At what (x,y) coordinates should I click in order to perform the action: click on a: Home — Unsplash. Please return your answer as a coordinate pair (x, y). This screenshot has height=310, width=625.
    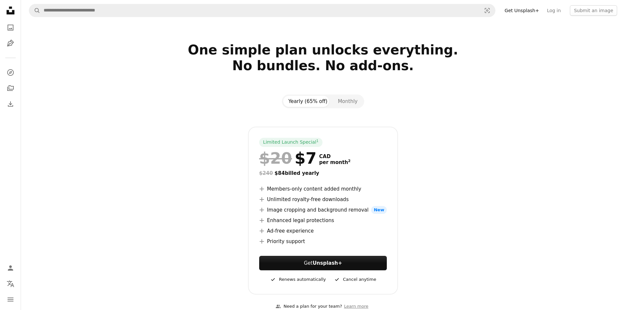
    Looking at the image, I should click on (10, 11).